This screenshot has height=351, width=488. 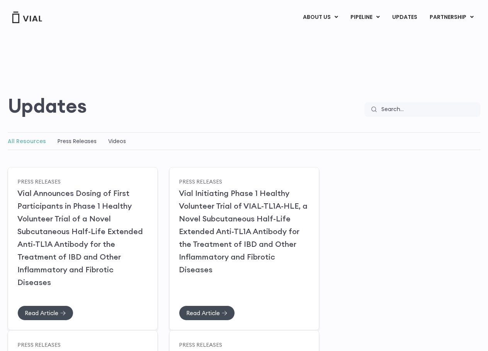 What do you see at coordinates (27, 17) in the screenshot?
I see `img: Vial Logo` at bounding box center [27, 17].